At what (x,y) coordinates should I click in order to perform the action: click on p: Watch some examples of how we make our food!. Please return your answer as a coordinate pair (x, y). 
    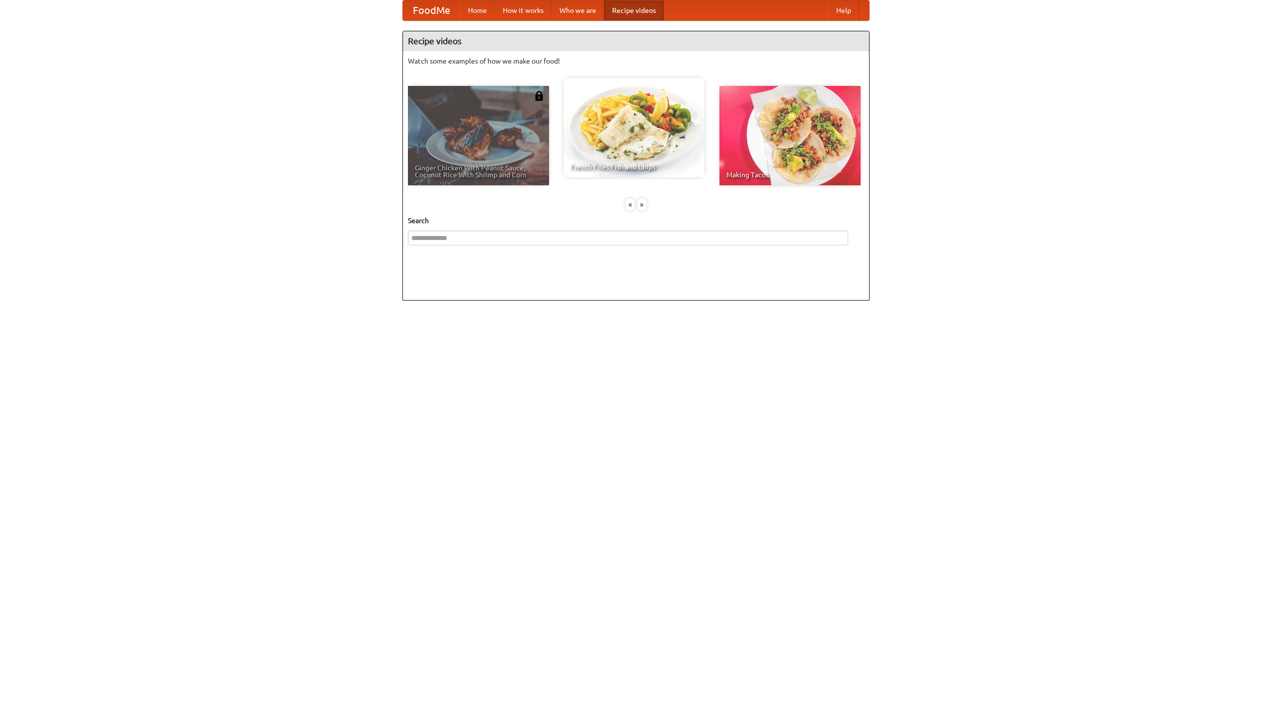
    Looking at the image, I should click on (636, 61).